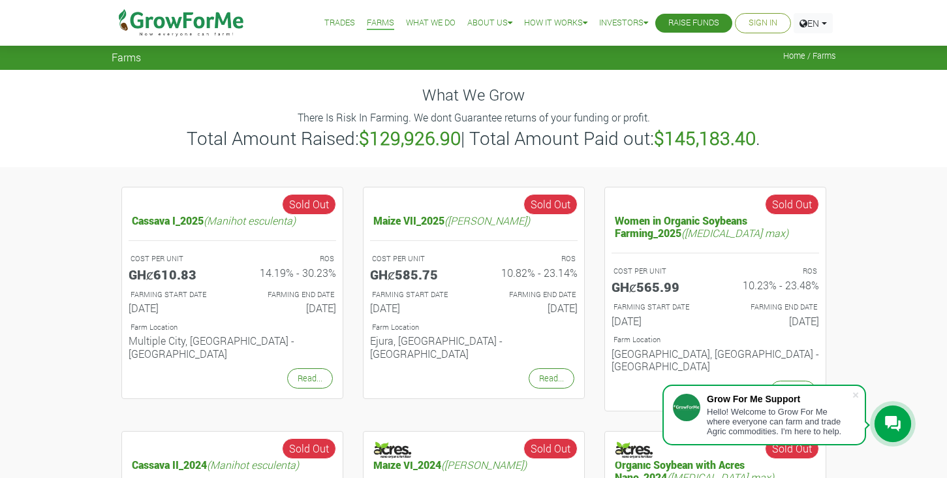  Describe the element at coordinates (410, 138) in the screenshot. I see `b: $129,926.90` at that location.